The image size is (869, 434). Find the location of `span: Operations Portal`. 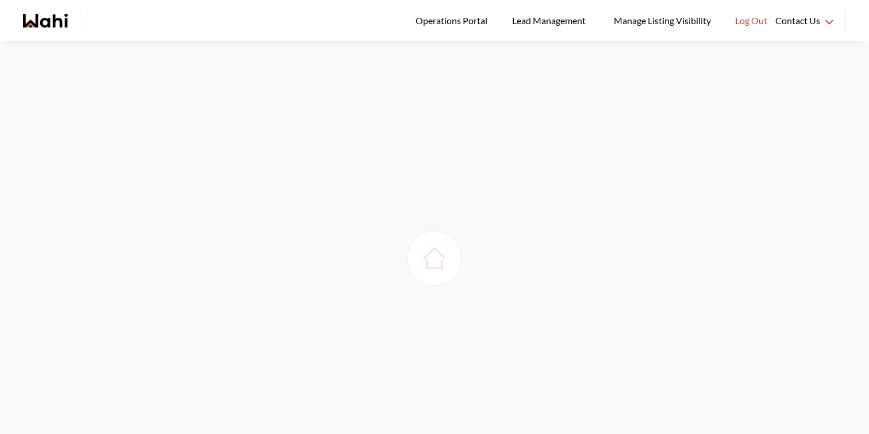

span: Operations Portal is located at coordinates (453, 21).